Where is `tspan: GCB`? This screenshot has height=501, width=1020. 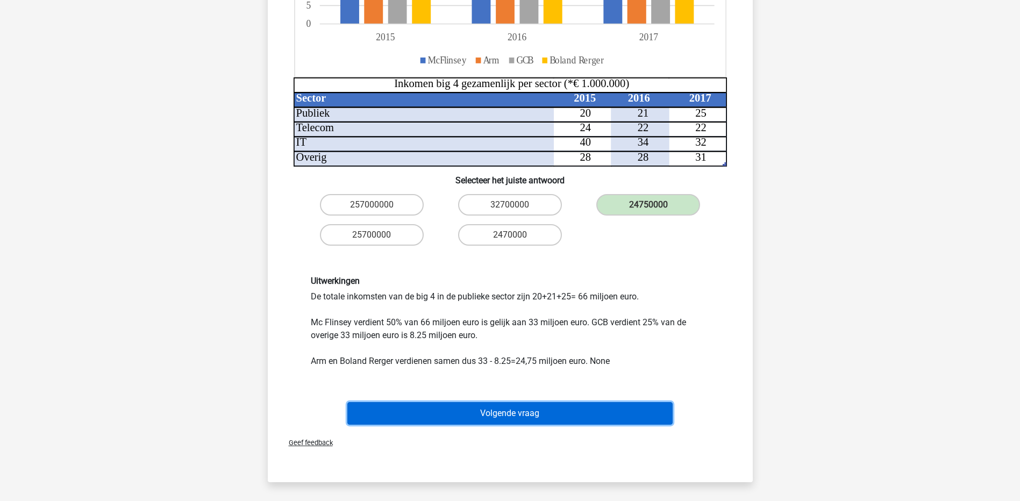 tspan: GCB is located at coordinates (525, 60).